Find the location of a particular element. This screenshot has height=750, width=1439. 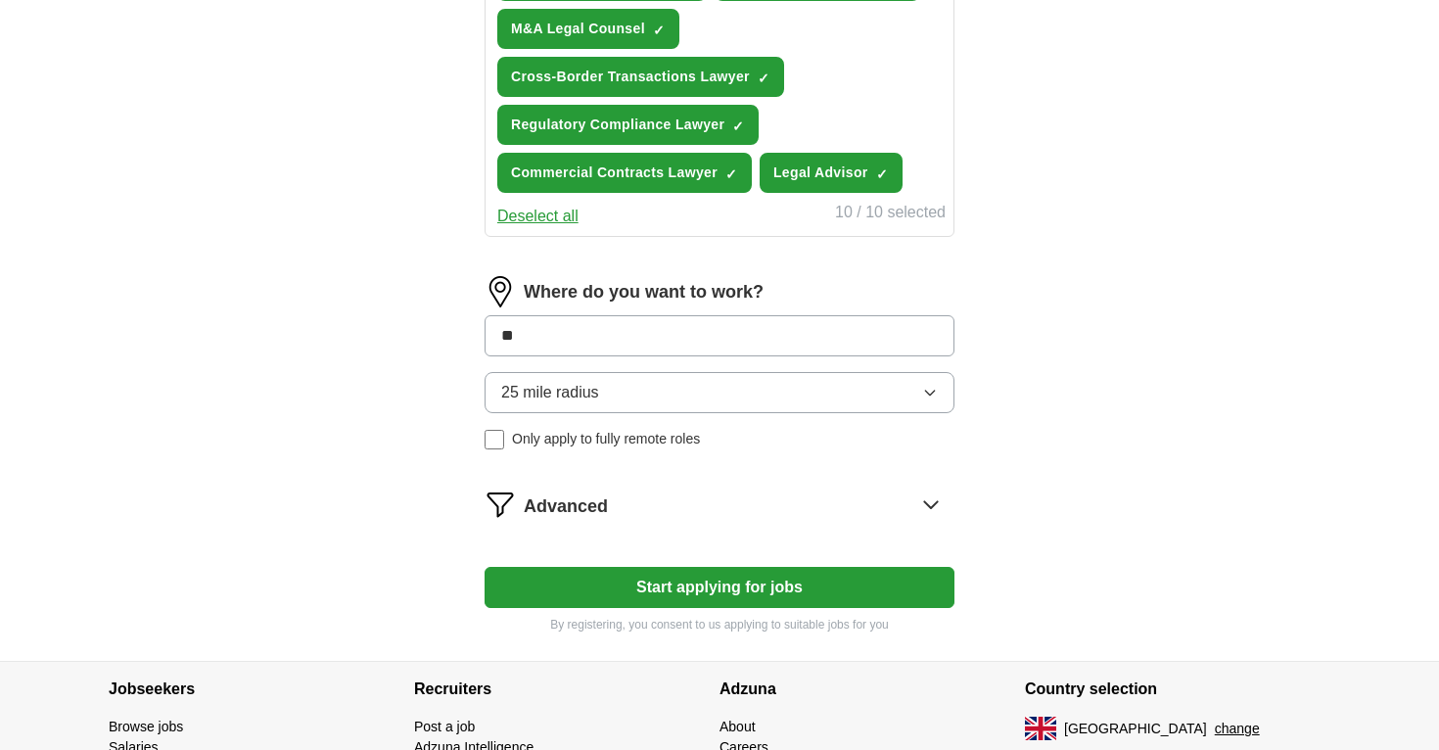

button: 25 mile radius is located at coordinates (719, 393).